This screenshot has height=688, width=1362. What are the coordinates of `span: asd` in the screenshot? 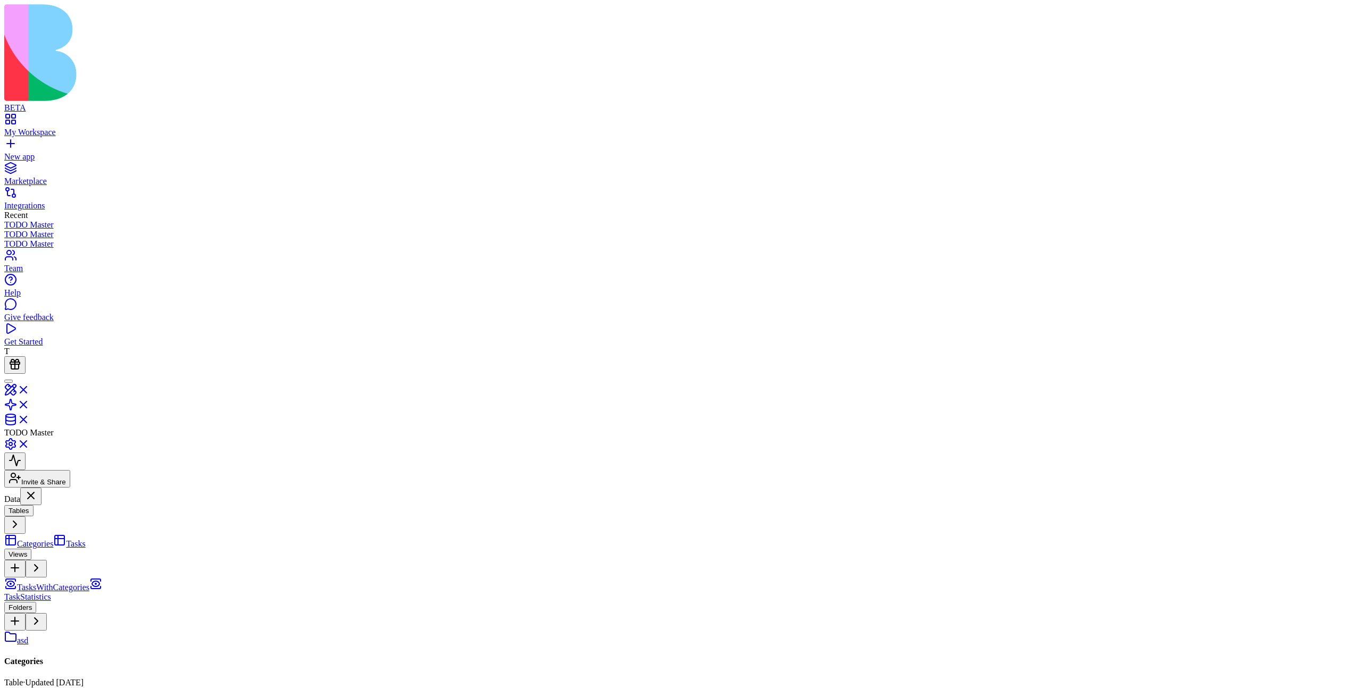 It's located at (22, 641).